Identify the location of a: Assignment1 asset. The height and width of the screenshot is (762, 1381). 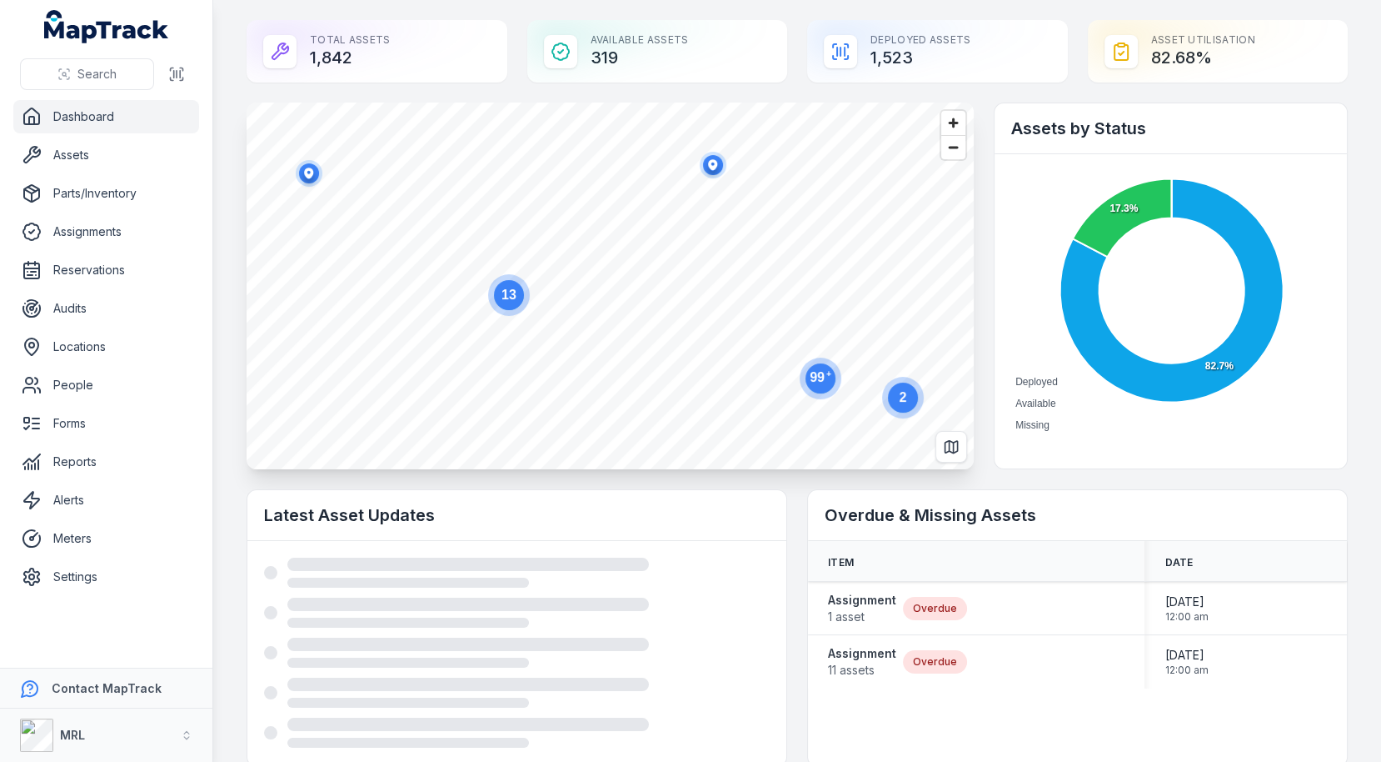
(862, 608).